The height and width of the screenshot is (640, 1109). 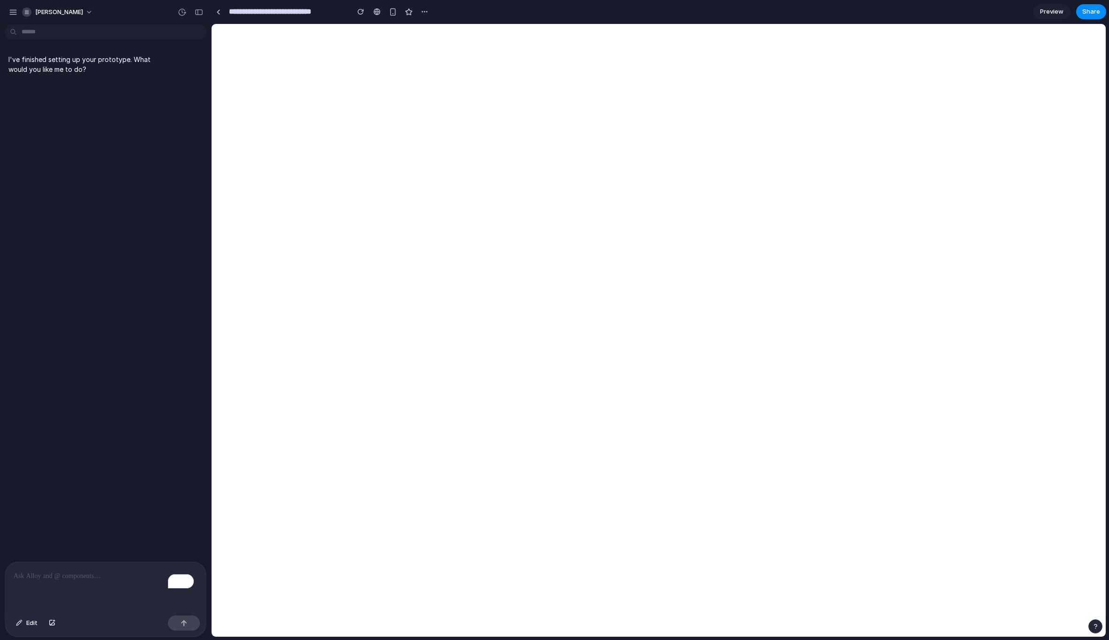 What do you see at coordinates (32, 623) in the screenshot?
I see `span: Edit` at bounding box center [32, 623].